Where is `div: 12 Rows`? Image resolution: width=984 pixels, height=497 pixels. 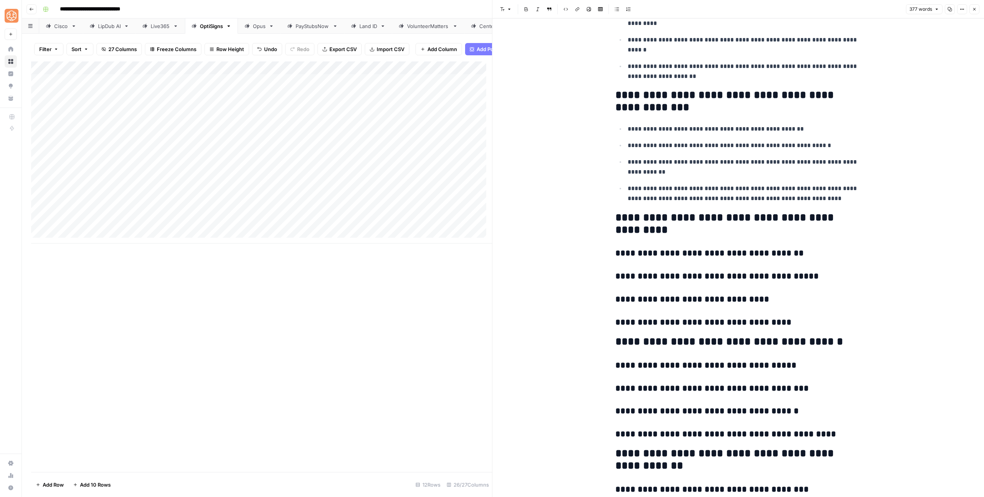 div: 12 Rows is located at coordinates (428, 485).